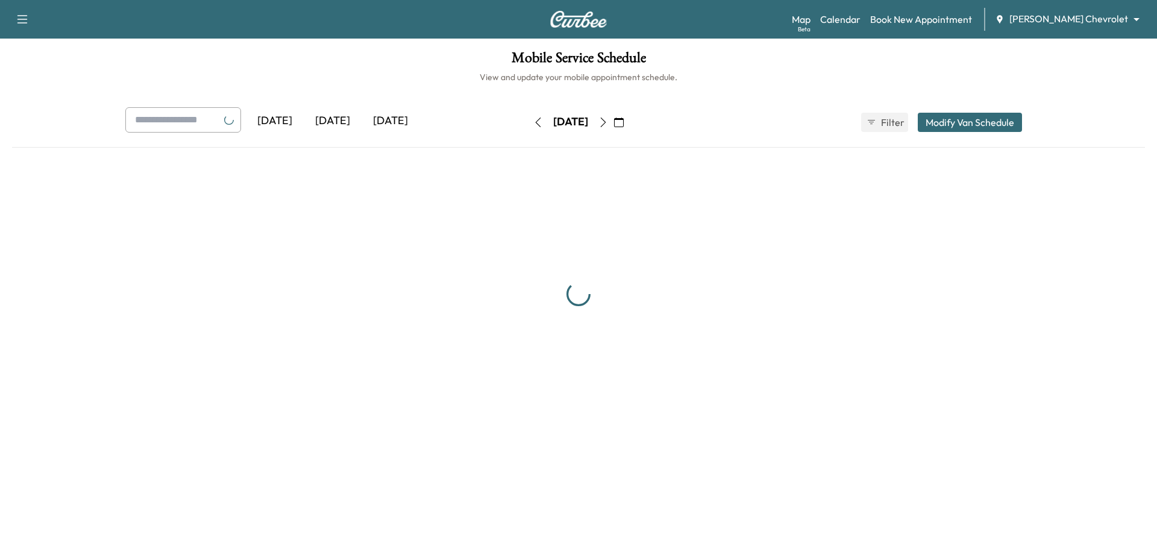 This screenshot has width=1157, height=549. I want to click on div: Beta, so click(804, 29).